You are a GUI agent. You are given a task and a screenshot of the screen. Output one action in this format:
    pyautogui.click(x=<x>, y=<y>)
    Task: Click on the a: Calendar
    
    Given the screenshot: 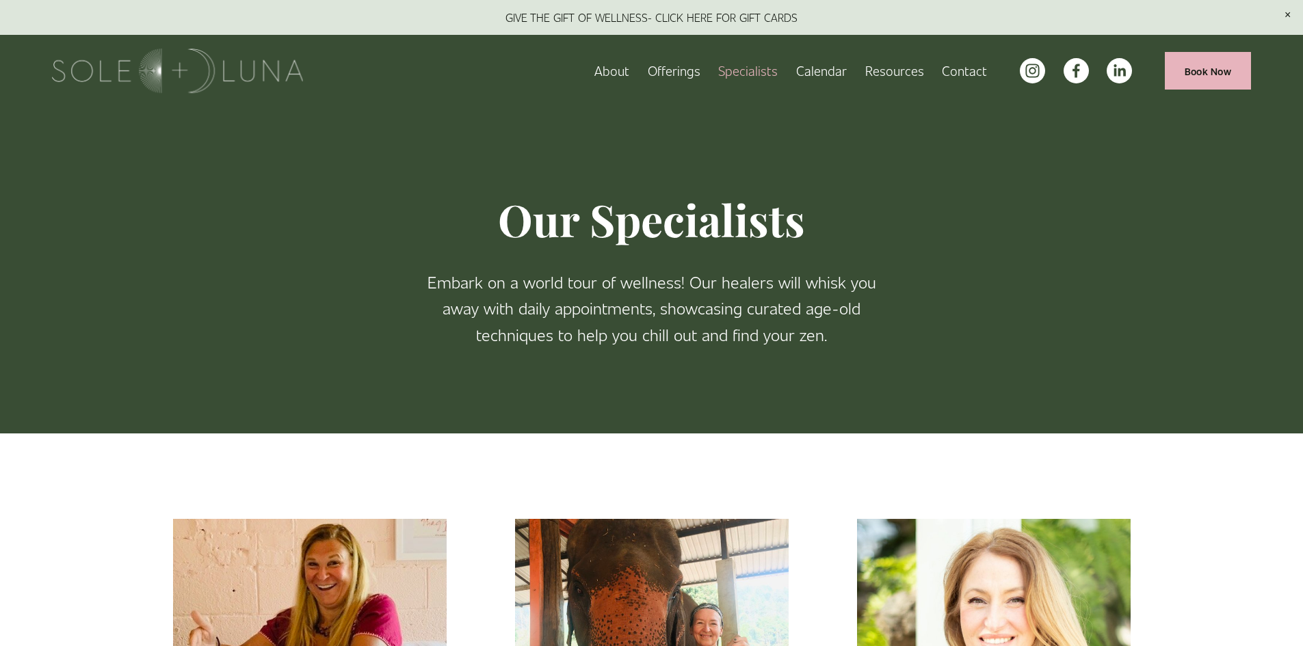 What is the action you would take?
    pyautogui.click(x=821, y=70)
    